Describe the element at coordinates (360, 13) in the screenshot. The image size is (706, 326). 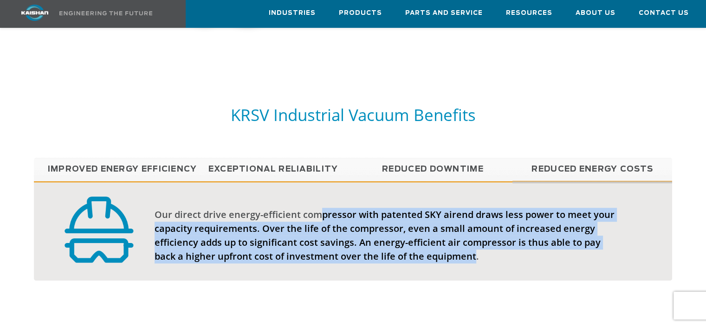
I see `a: Products` at that location.